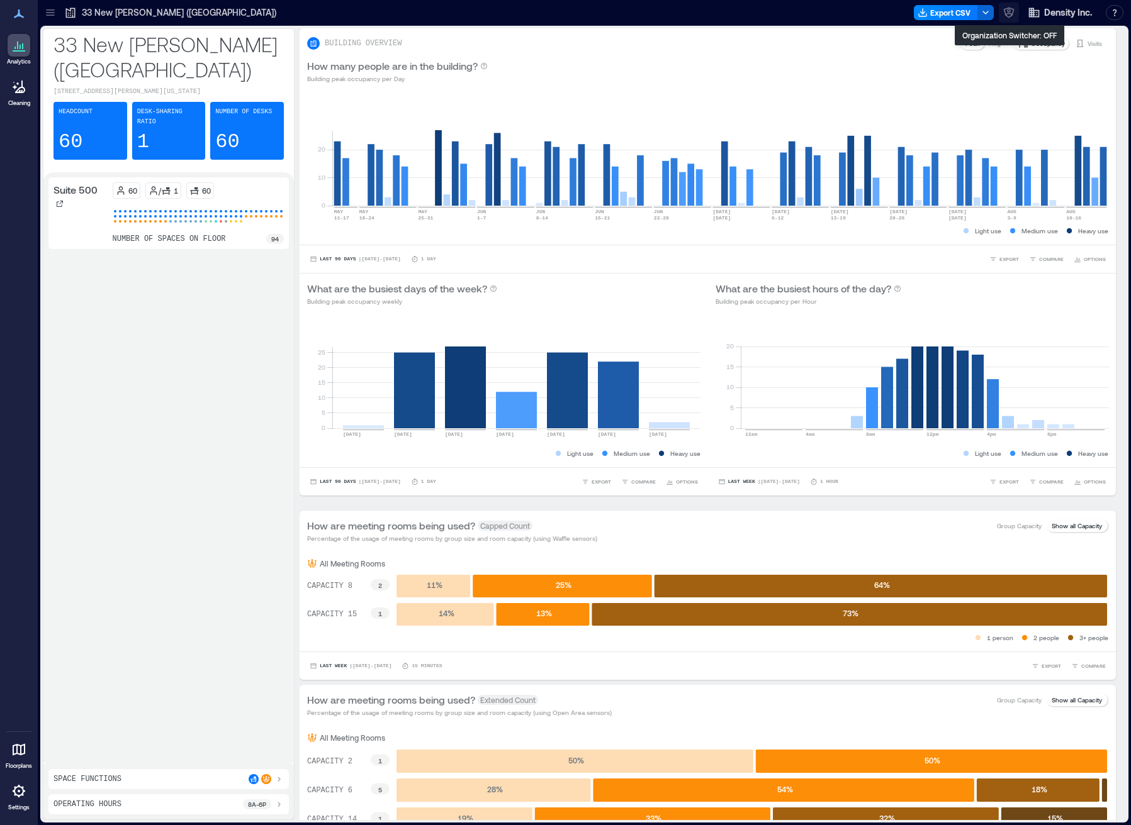 The image size is (1131, 825). What do you see at coordinates (653, 819) in the screenshot?
I see `text: 33 %` at bounding box center [653, 819].